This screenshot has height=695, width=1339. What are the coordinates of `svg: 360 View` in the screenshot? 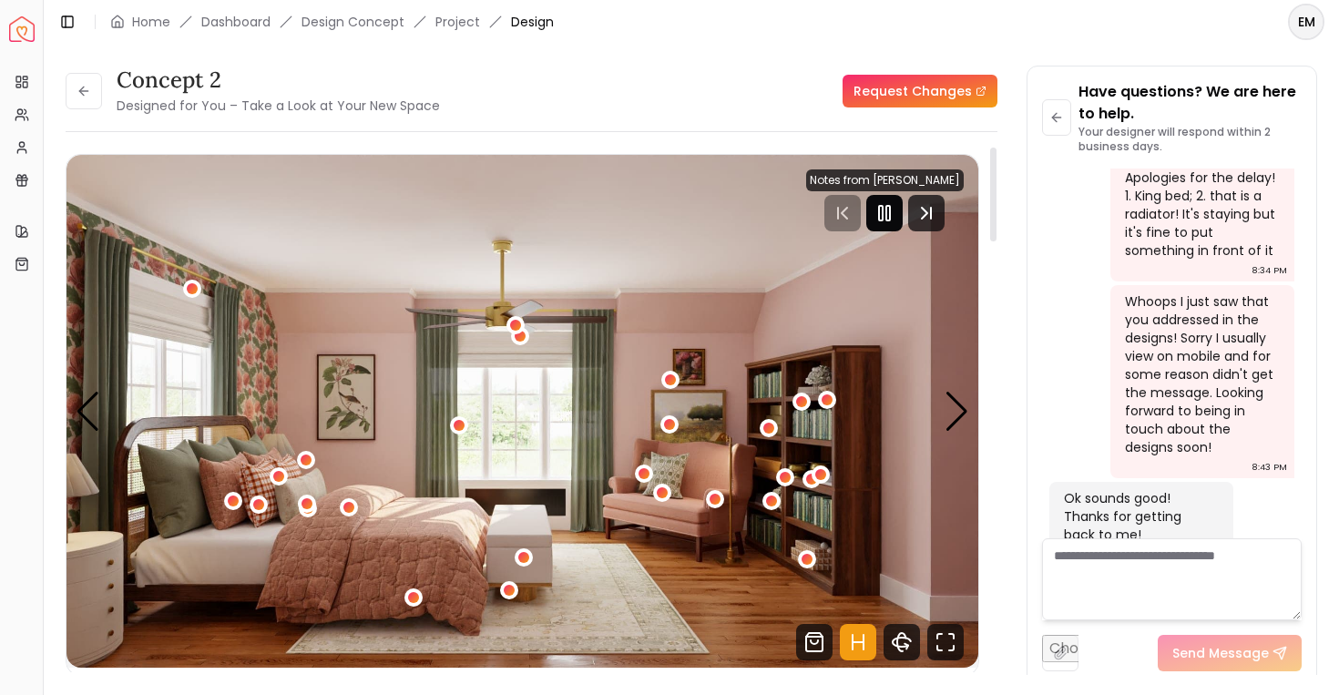 It's located at (902, 642).